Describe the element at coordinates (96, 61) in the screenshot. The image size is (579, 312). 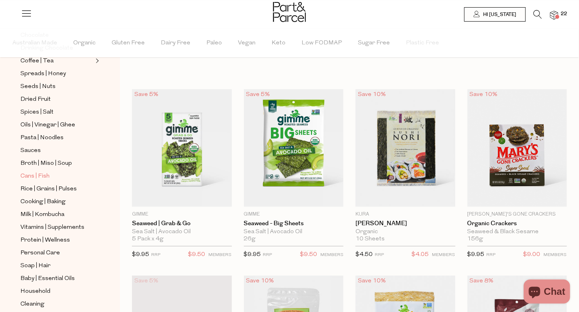
I see `button: Expand/Collapse Coffee | Tea` at that location.